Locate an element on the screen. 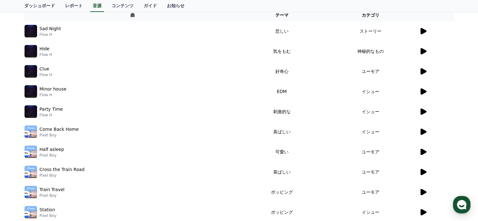 The height and width of the screenshot is (221, 478). p: Station is located at coordinates (47, 210).